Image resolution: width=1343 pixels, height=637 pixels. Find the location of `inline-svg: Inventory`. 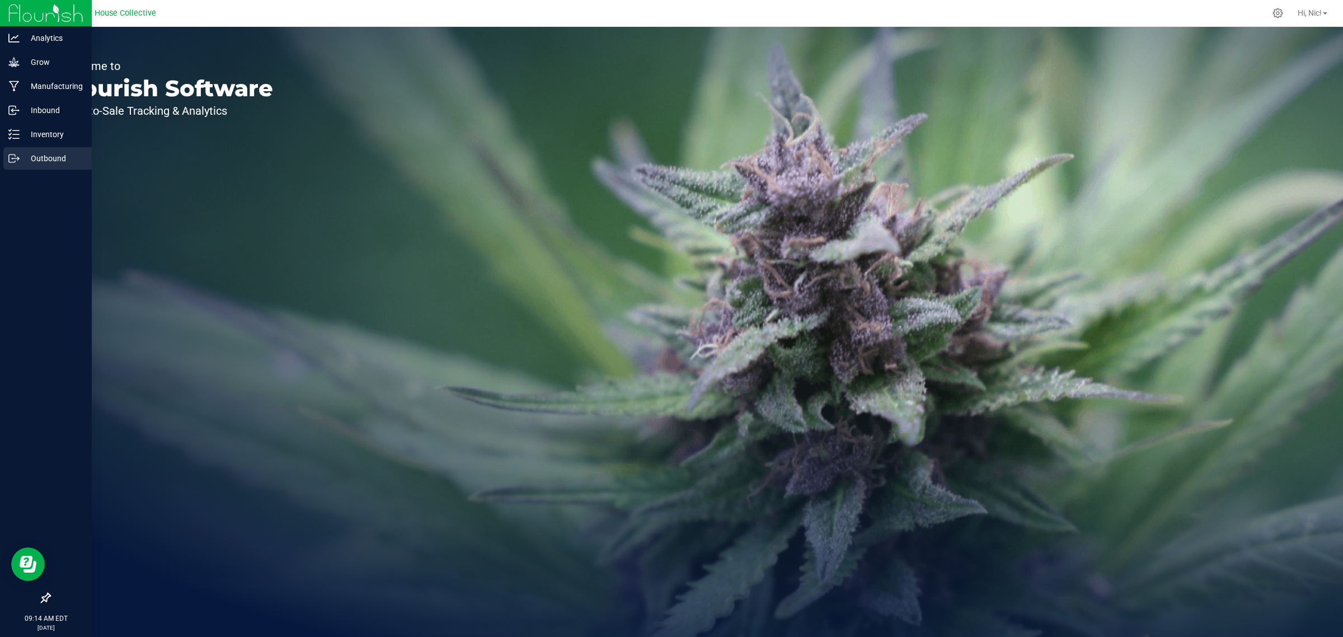

inline-svg: Inventory is located at coordinates (14, 134).